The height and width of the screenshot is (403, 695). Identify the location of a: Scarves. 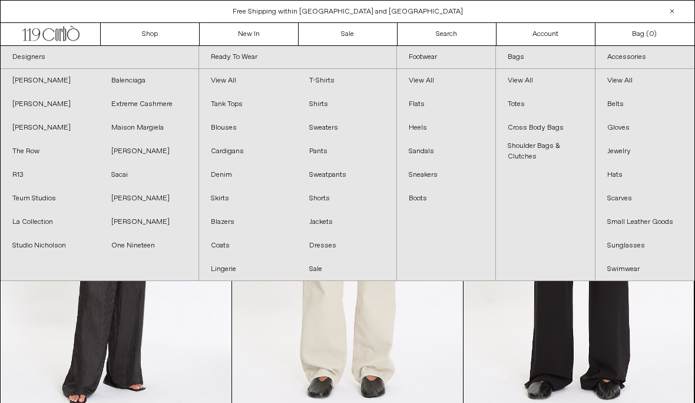
(645, 198).